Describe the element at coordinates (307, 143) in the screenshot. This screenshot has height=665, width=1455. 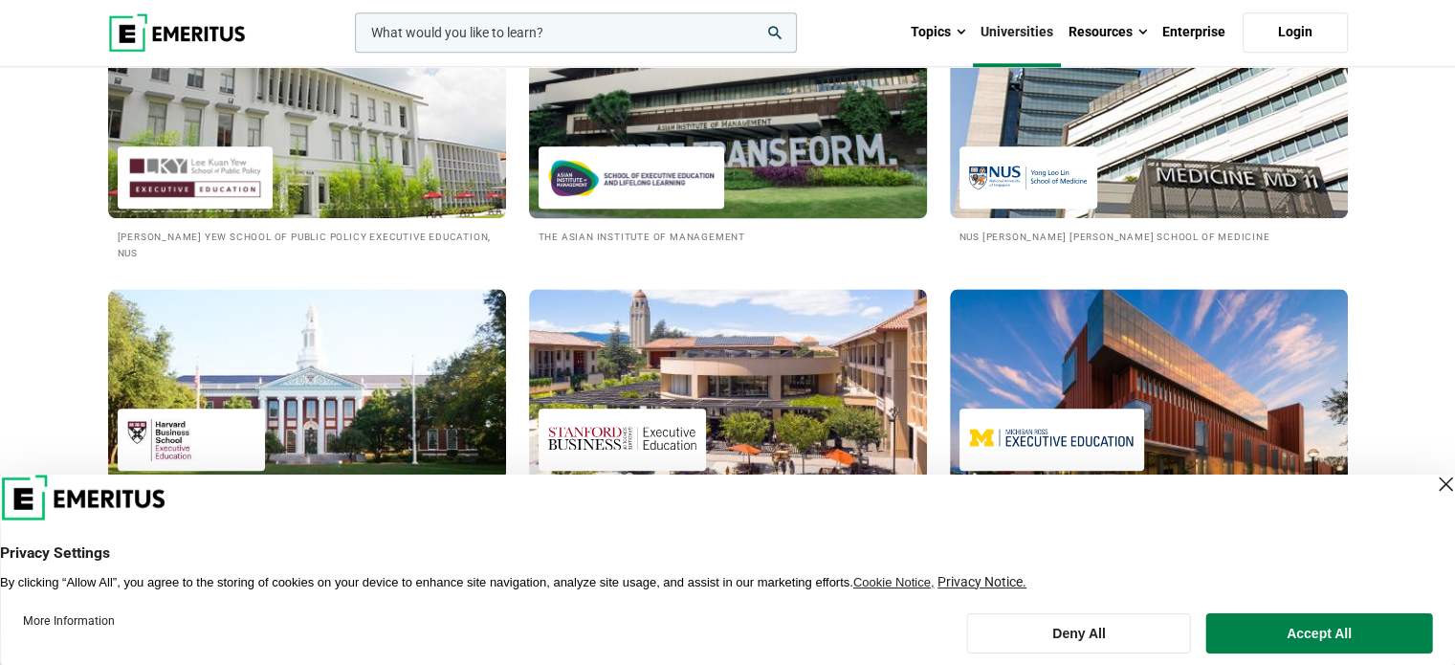
I see `a: Universities We Work With Lee Kuan Yew School of Public Policy Executive Education, NUS [PERSON_N...` at that location.